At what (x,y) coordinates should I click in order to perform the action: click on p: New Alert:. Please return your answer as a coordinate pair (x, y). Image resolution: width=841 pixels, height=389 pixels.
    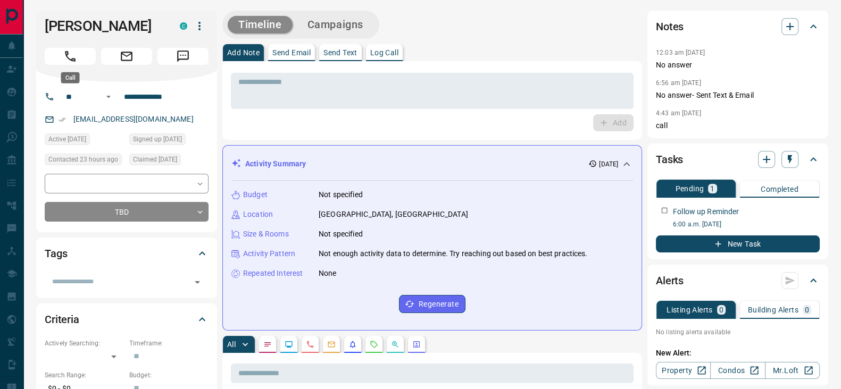
    Looking at the image, I should click on (738, 353).